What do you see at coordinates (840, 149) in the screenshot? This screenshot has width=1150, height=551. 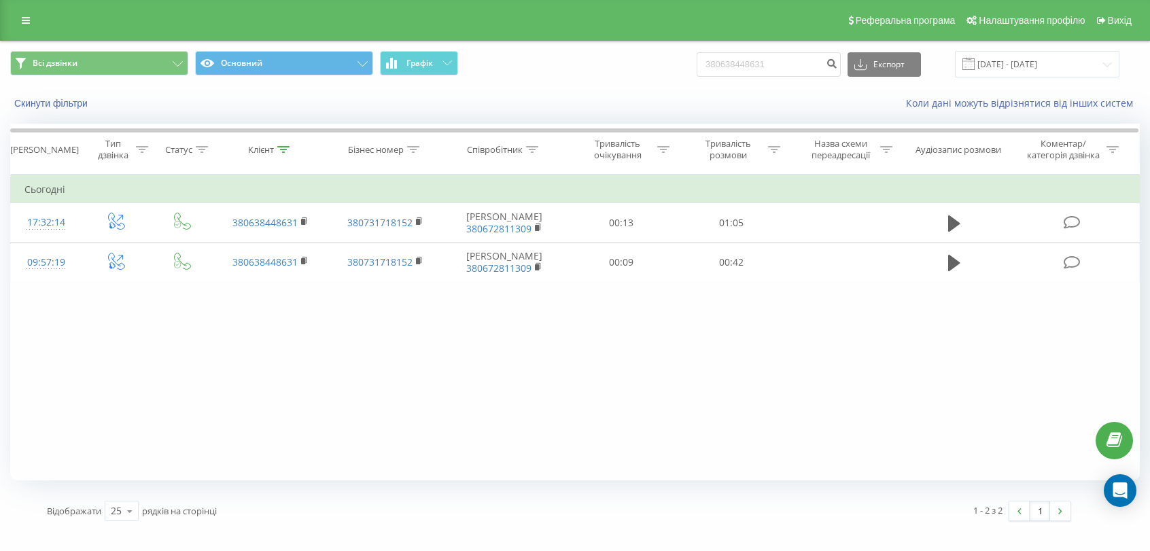 I see `div: Назва схеми переадресації` at bounding box center [840, 149].